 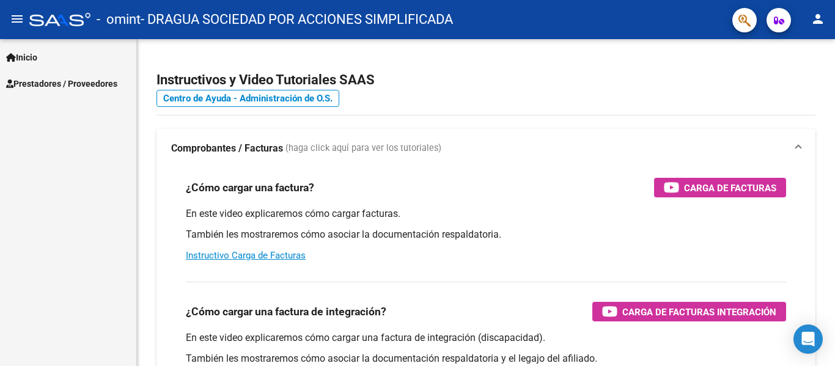 I want to click on p: En este video explicaremos cómo cargar facturas., so click(x=486, y=214).